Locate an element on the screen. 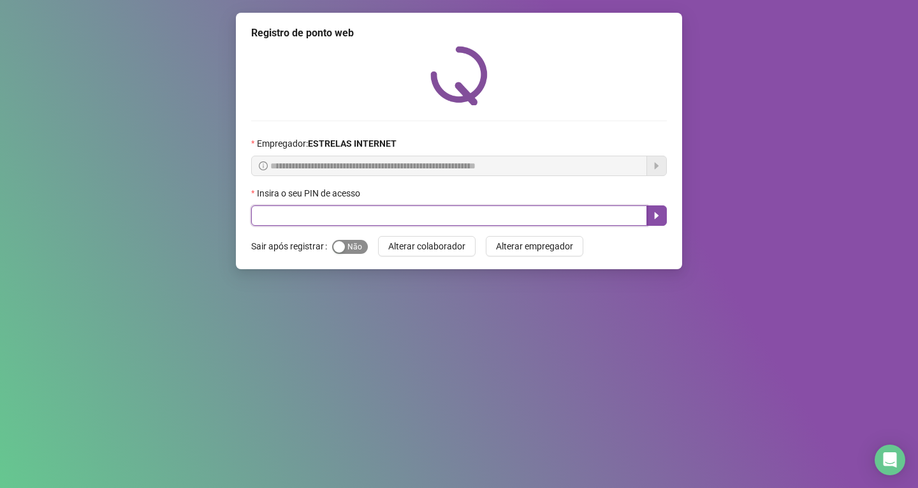  span: Empregador : is located at coordinates (326, 143).